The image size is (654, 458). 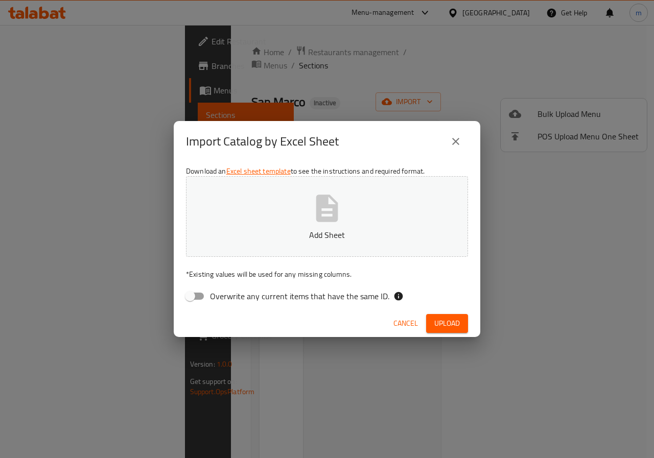 What do you see at coordinates (406, 324) in the screenshot?
I see `button: Cancel` at bounding box center [406, 324].